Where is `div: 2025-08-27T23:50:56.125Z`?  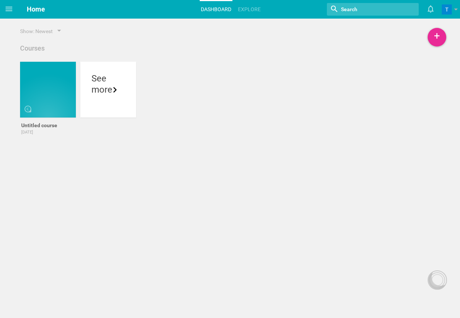 div: 2025-08-27T23:50:56.125Z is located at coordinates (48, 132).